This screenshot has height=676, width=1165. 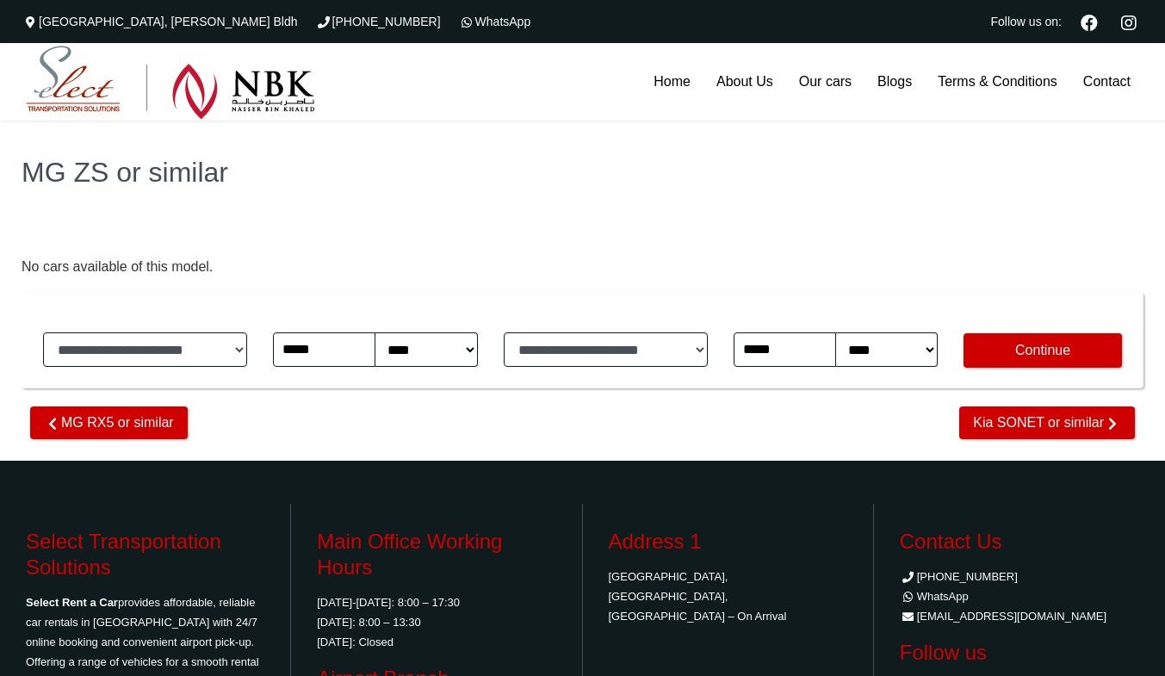 What do you see at coordinates (672, 82) in the screenshot?
I see `a: Home` at bounding box center [672, 82].